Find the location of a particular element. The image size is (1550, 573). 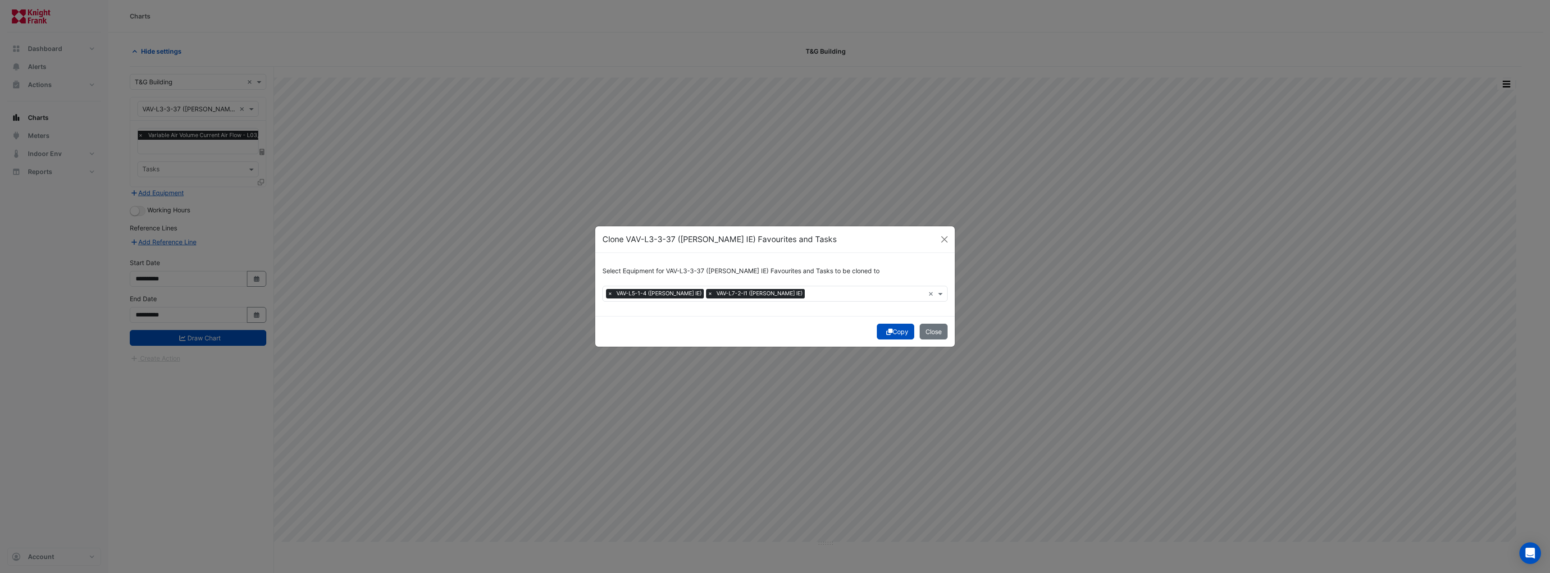

div: Open Intercom Messenger is located at coordinates (1530, 553).